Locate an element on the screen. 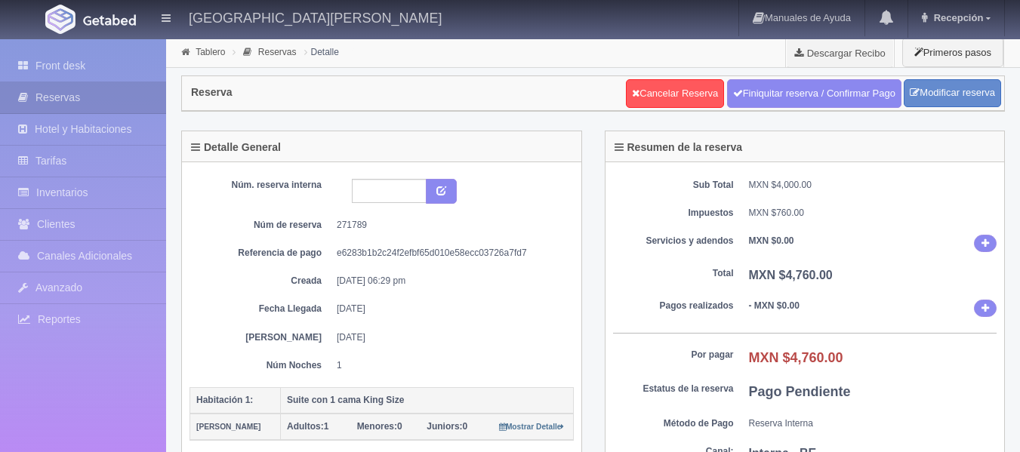  th: Suite con 1 cama King Size is located at coordinates (427, 400).